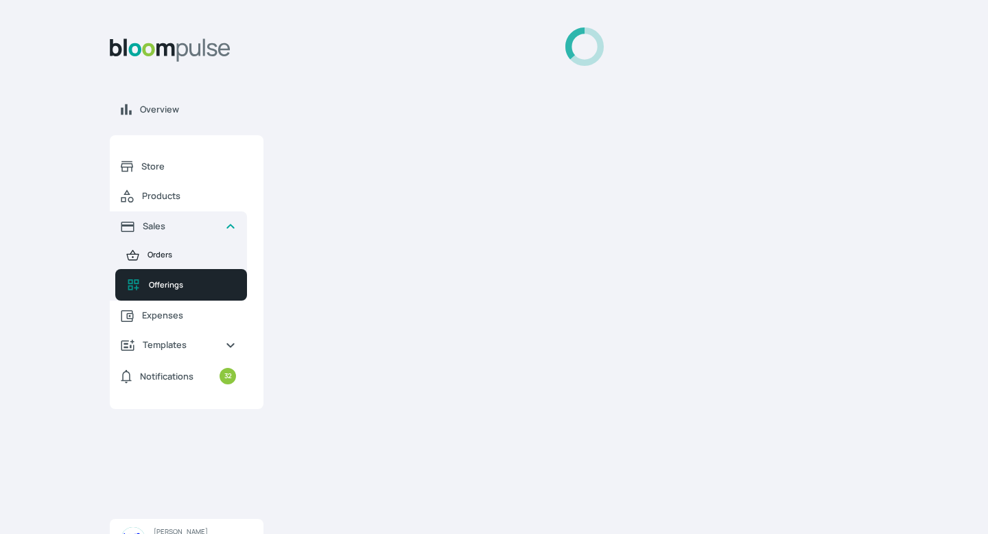  What do you see at coordinates (189, 315) in the screenshot?
I see `span: Expenses` at bounding box center [189, 315].